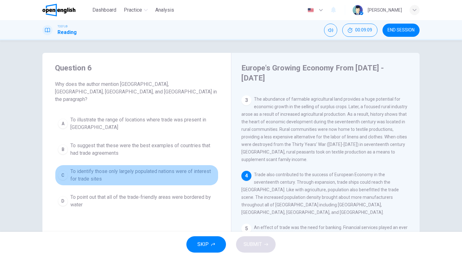 The width and height of the screenshot is (462, 257). Describe the element at coordinates (206, 244) in the screenshot. I see `button: SKIP` at that location.